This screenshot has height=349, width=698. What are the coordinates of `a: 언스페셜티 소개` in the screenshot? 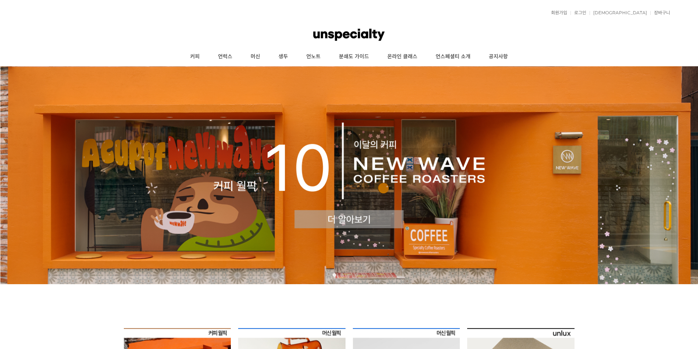 It's located at (453, 57).